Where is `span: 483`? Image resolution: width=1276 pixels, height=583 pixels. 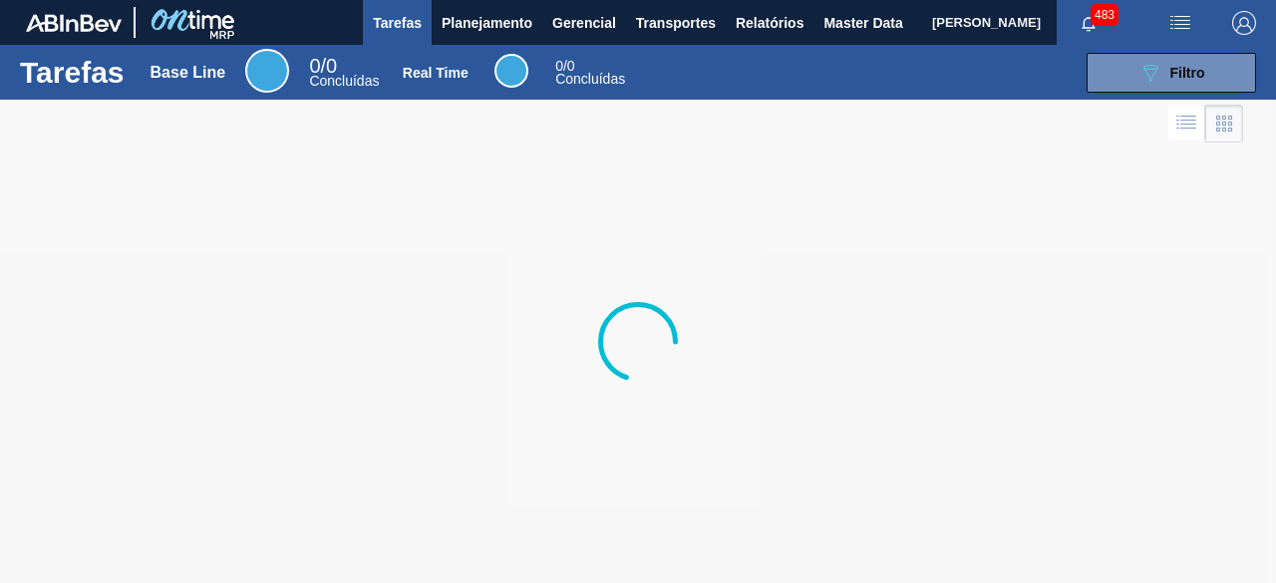
span: 483 is located at coordinates (1105, 15).